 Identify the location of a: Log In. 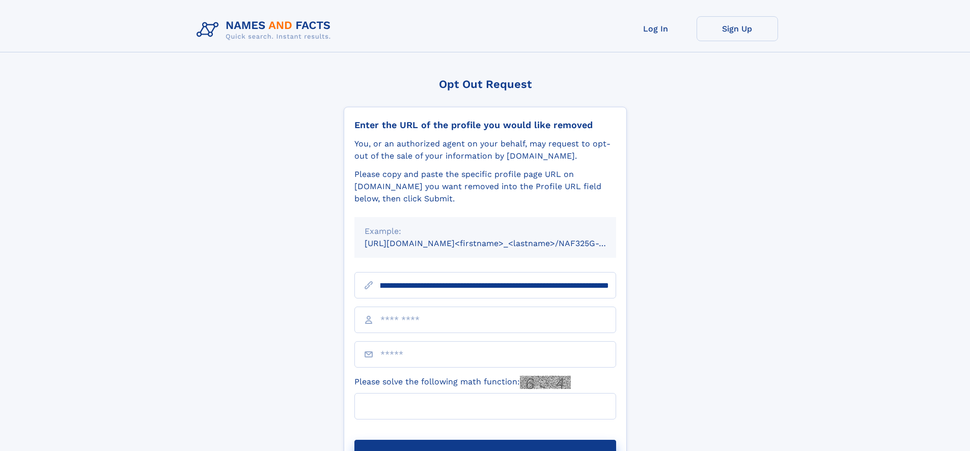
(656, 29).